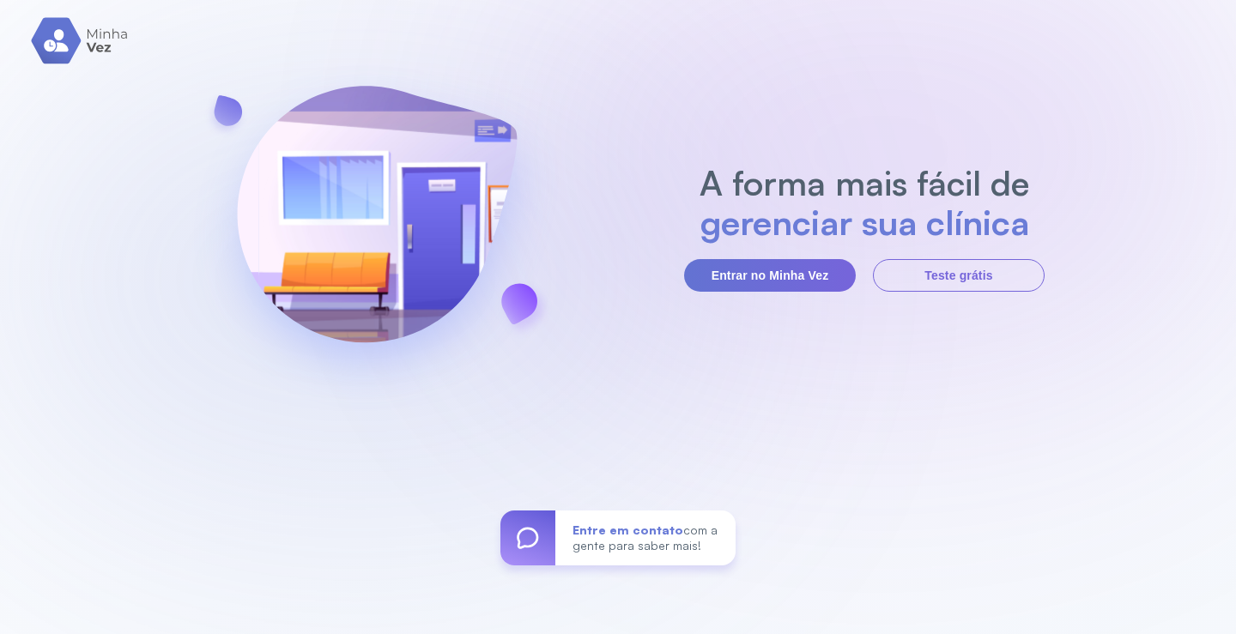  Describe the element at coordinates (377, 227) in the screenshot. I see `img: banner-login.svg` at that location.